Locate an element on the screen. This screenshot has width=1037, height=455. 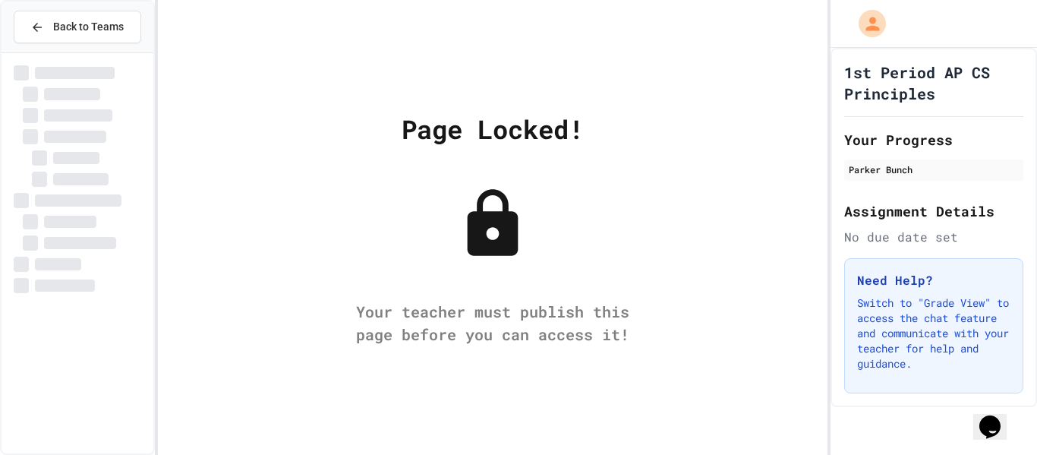
div: Page Locked! is located at coordinates (493, 128).